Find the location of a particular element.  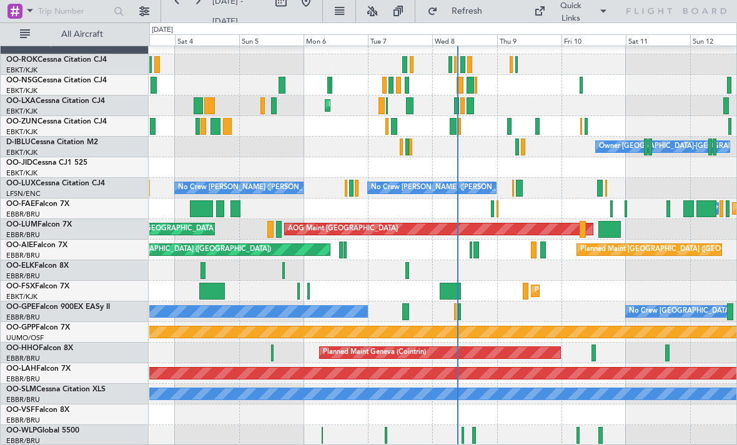

a: OO-LUMFalcon 7X is located at coordinates (39, 225).